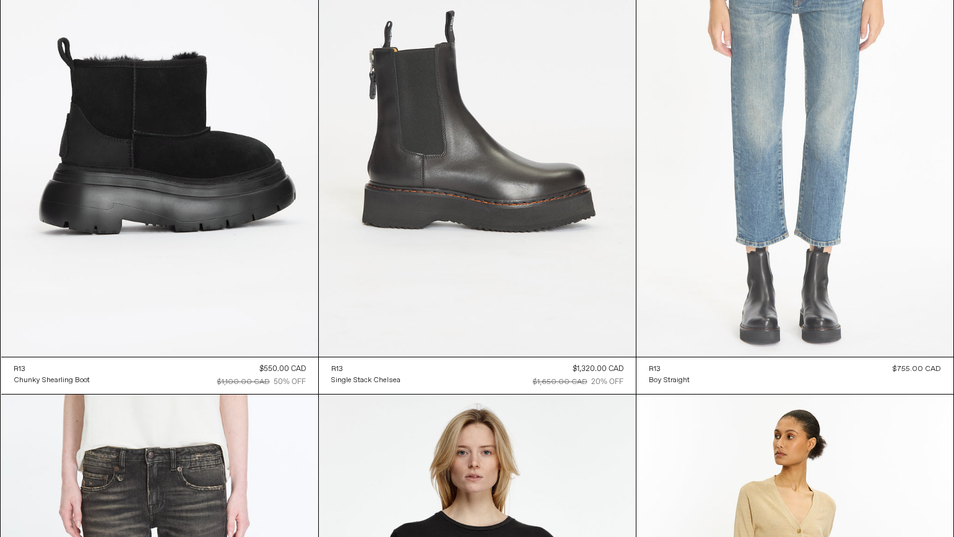 The width and height of the screenshot is (954, 537). I want to click on a: Chunky Shearling Boot, so click(51, 380).